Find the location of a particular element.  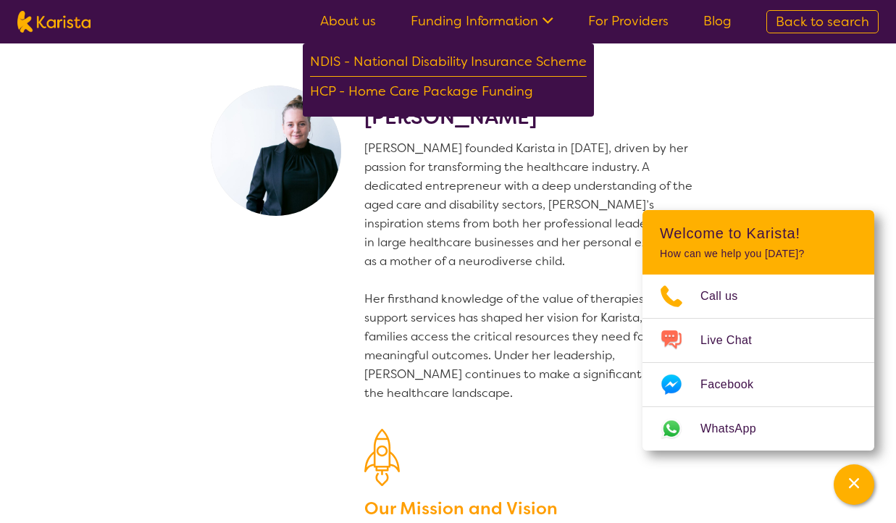

div: HCP - Home Care Package Funding is located at coordinates (448, 93).